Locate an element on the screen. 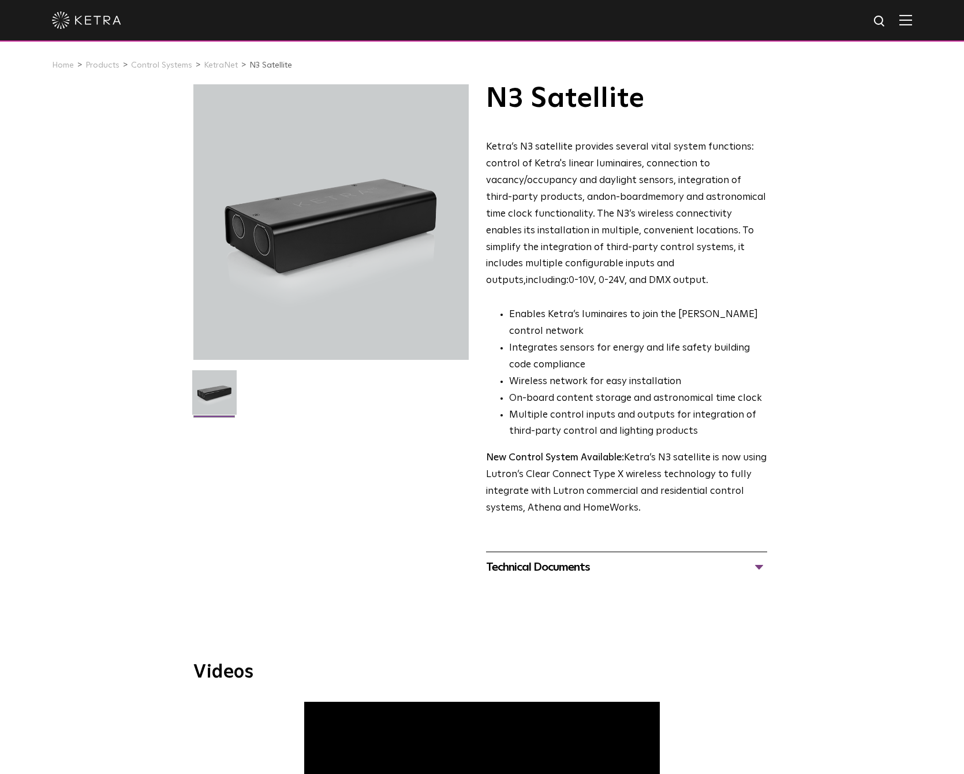 Image resolution: width=964 pixels, height=774 pixels. img: N3-Controller-2021-Web-Square is located at coordinates (214, 397).